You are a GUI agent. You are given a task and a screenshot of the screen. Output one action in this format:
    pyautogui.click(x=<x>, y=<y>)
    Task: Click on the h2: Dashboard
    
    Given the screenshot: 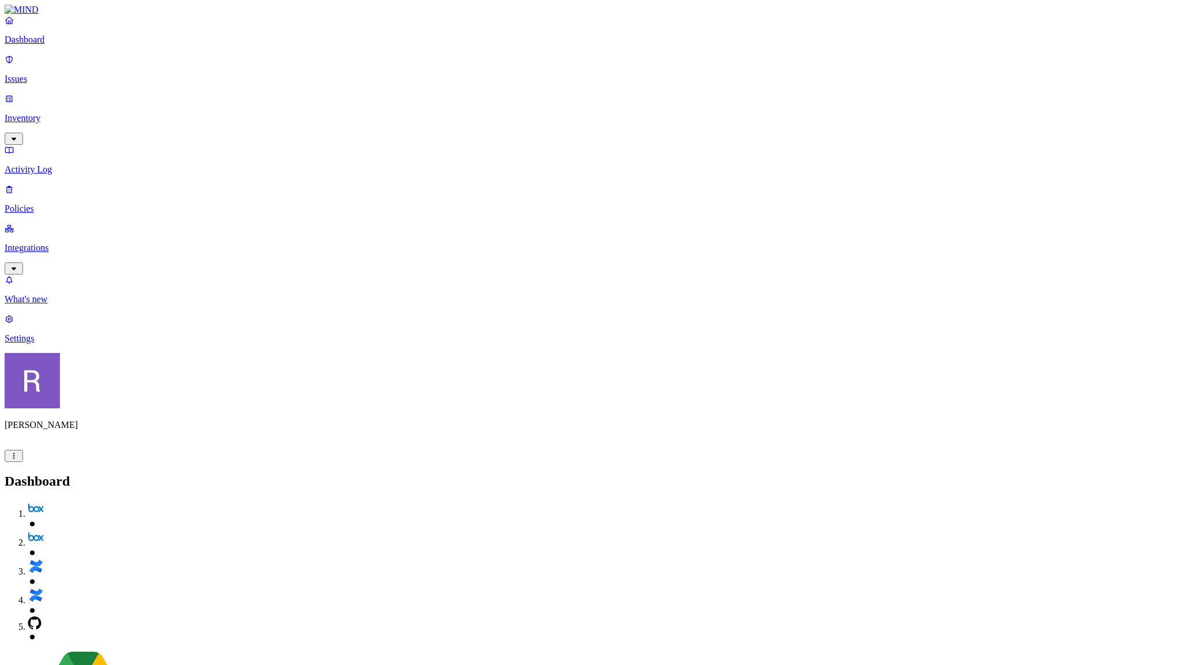 What is the action you would take?
    pyautogui.click(x=593, y=481)
    